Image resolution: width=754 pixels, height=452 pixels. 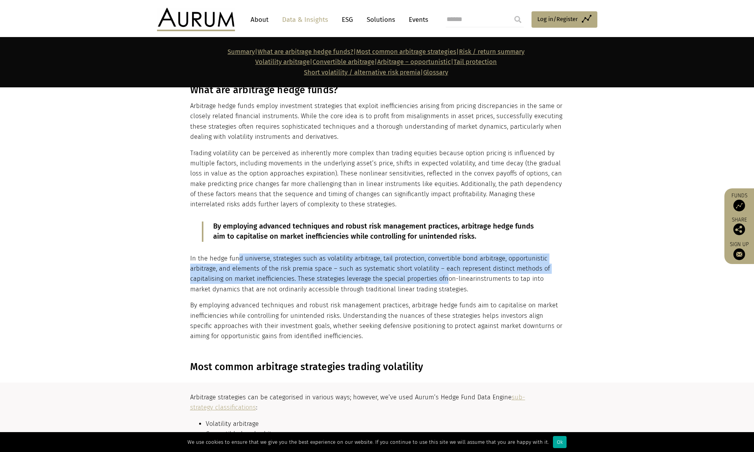 What do you see at coordinates (564, 19) in the screenshot?
I see `a: Log in/Register` at bounding box center [564, 19].